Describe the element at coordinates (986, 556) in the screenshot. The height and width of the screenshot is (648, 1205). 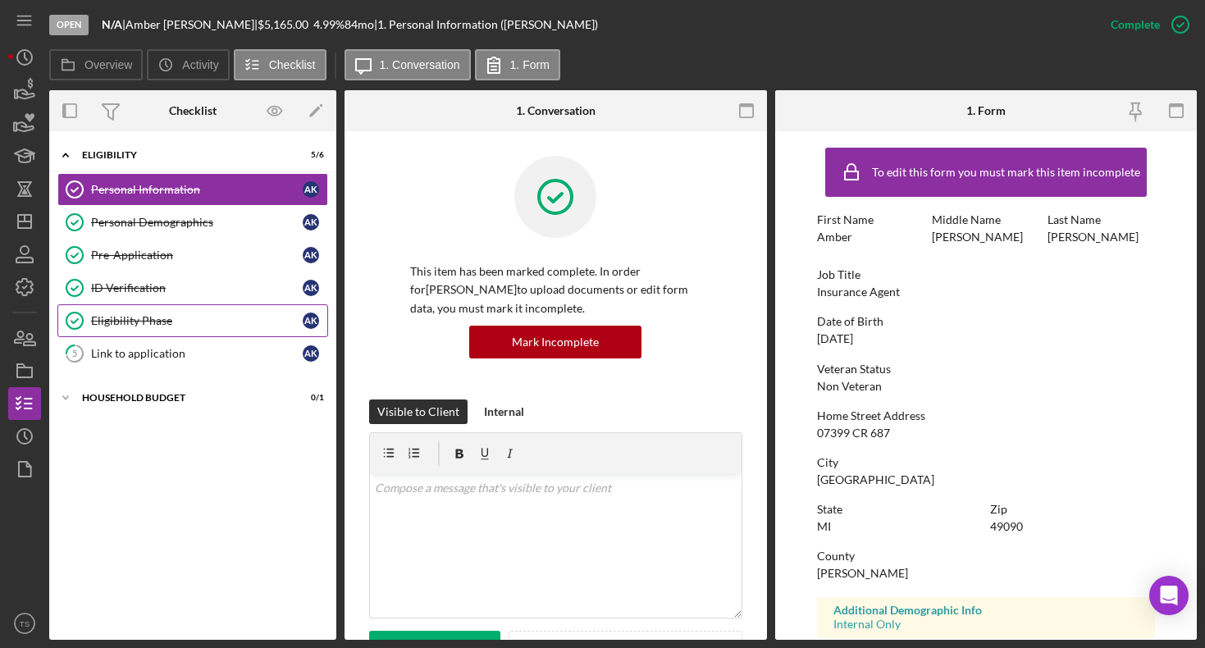
I see `div: County` at that location.